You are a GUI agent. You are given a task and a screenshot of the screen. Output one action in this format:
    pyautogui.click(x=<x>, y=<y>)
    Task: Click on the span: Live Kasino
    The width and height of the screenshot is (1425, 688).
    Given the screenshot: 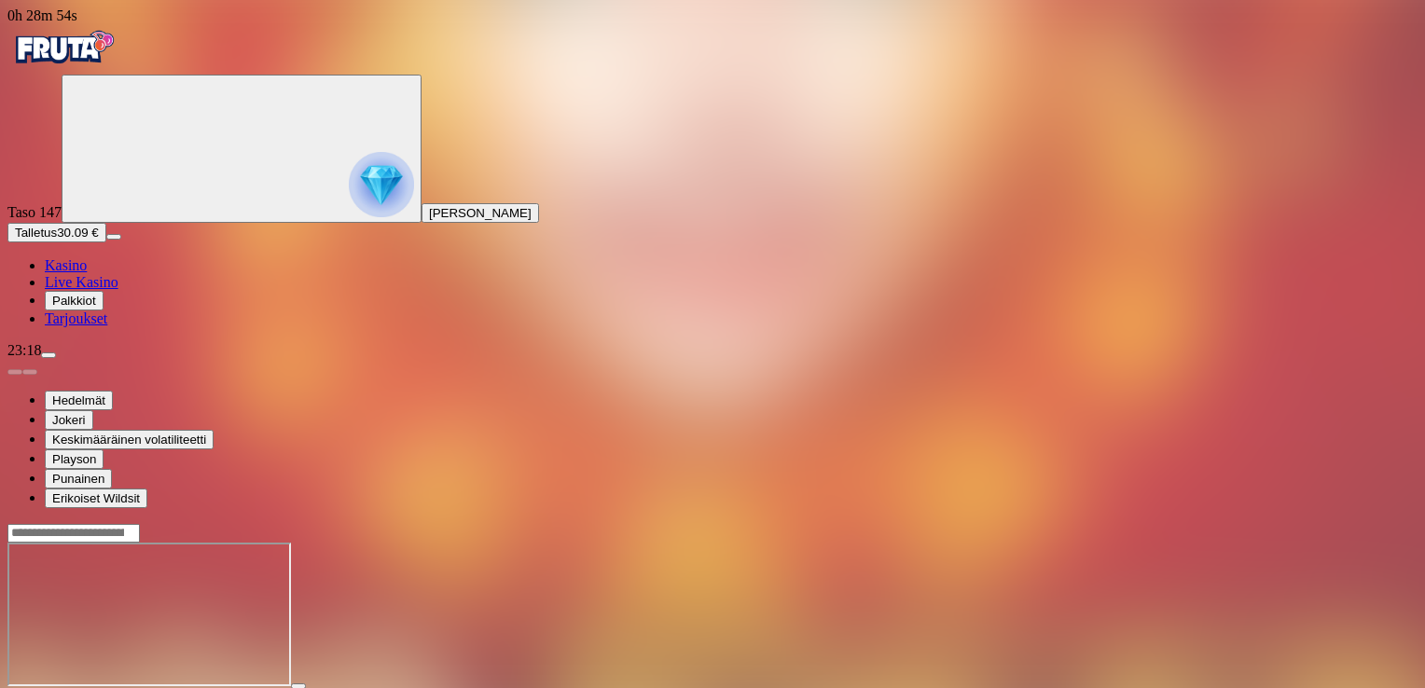 What is the action you would take?
    pyautogui.click(x=81, y=282)
    